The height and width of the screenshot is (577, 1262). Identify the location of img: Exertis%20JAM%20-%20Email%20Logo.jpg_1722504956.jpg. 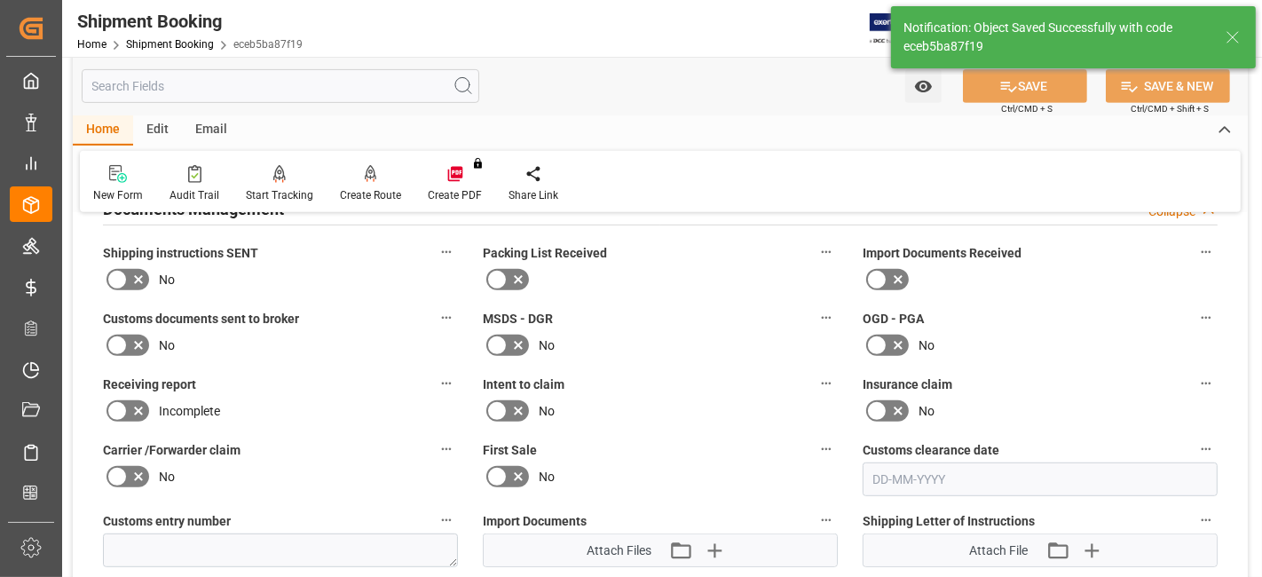
(900, 28).